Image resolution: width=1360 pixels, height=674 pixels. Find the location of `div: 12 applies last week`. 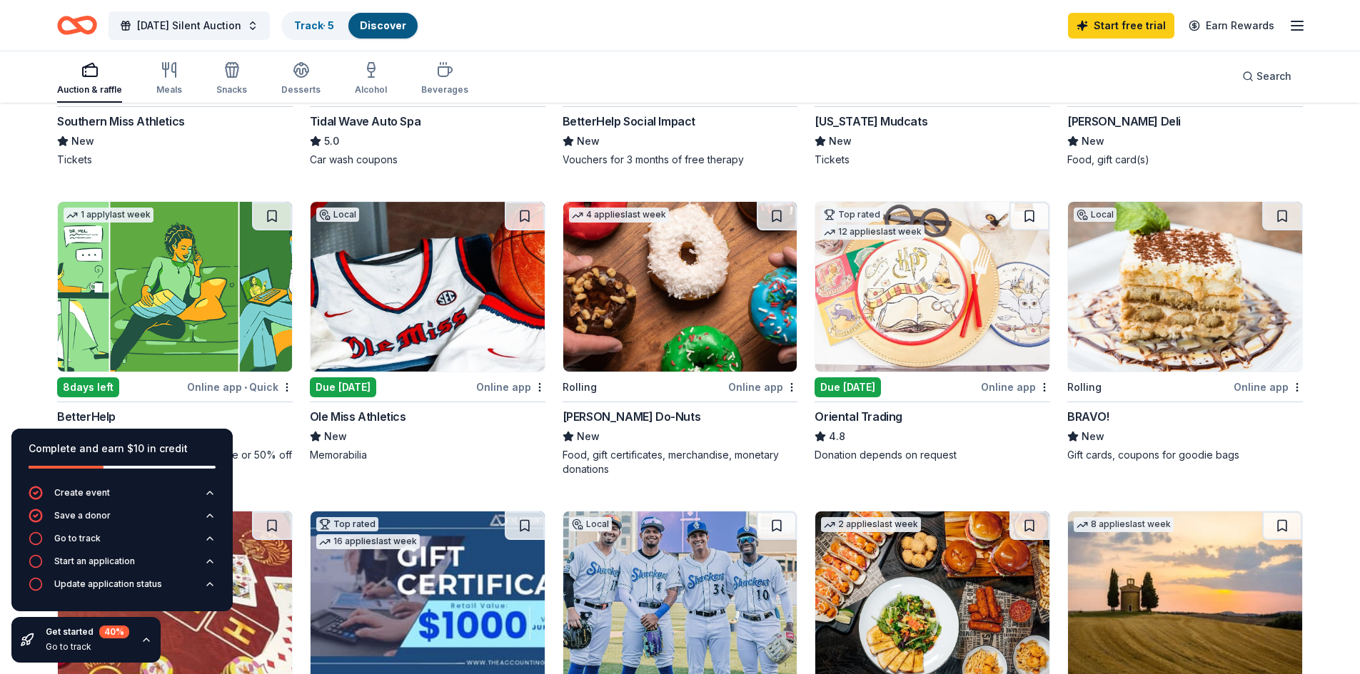

div: 12 applies last week is located at coordinates (872, 232).